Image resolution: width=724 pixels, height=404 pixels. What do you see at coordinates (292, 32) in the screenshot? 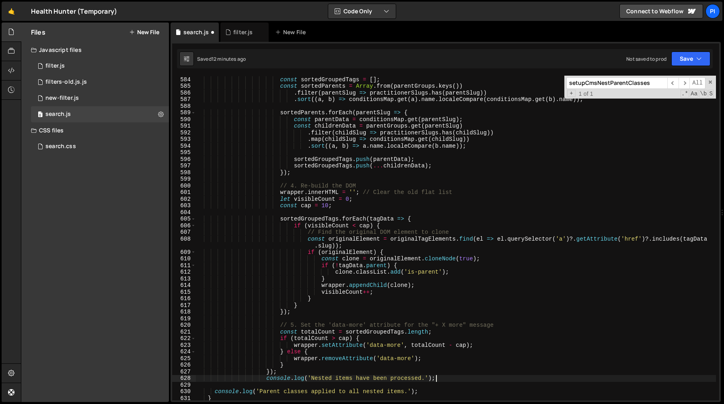
I see `div: New File` at bounding box center [292, 32].